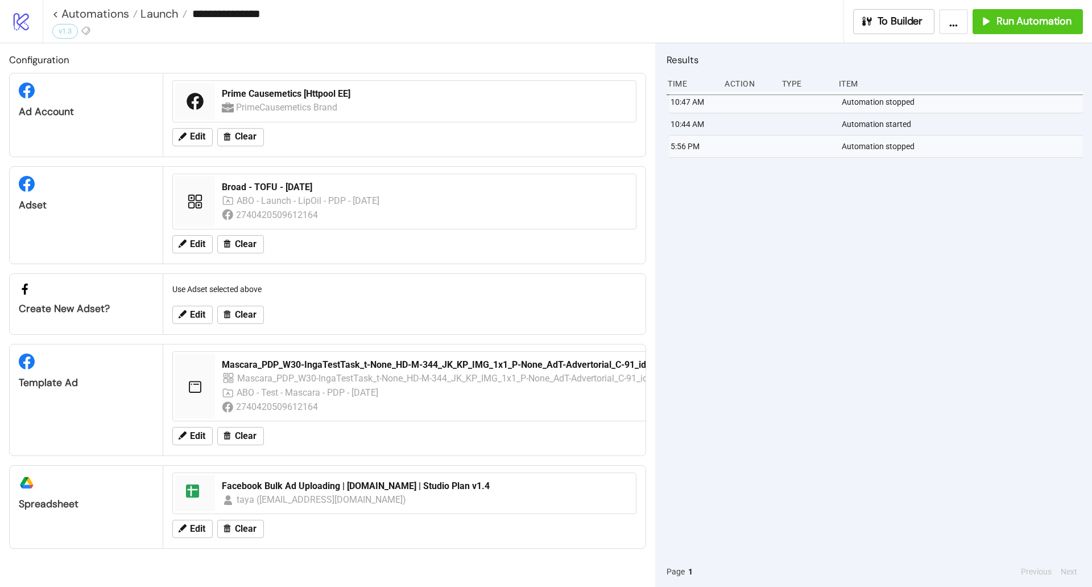 This screenshot has height=587, width=1092. I want to click on span: Page, so click(676, 571).